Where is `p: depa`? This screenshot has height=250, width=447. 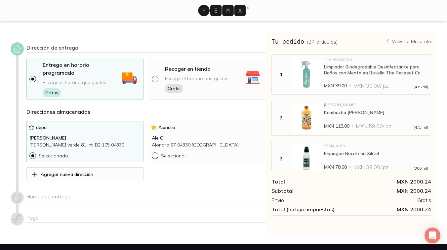 p: depa is located at coordinates (85, 127).